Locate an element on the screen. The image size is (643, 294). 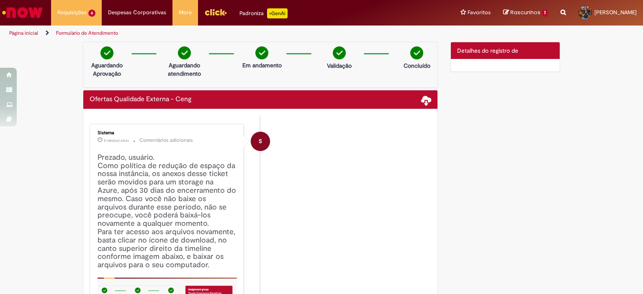
p: Em andamento is located at coordinates (262, 65).